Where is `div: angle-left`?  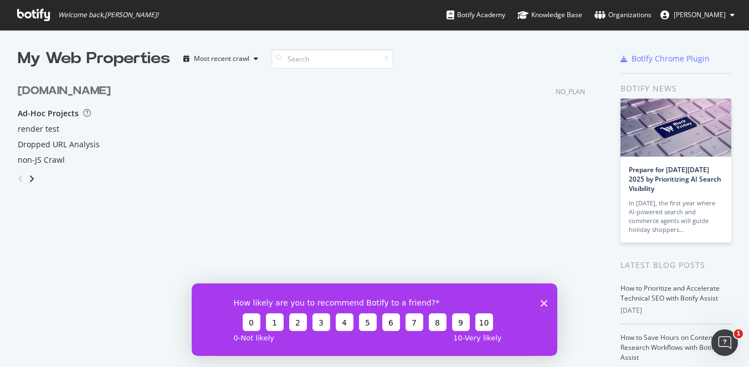
div: angle-left is located at coordinates (21, 179).